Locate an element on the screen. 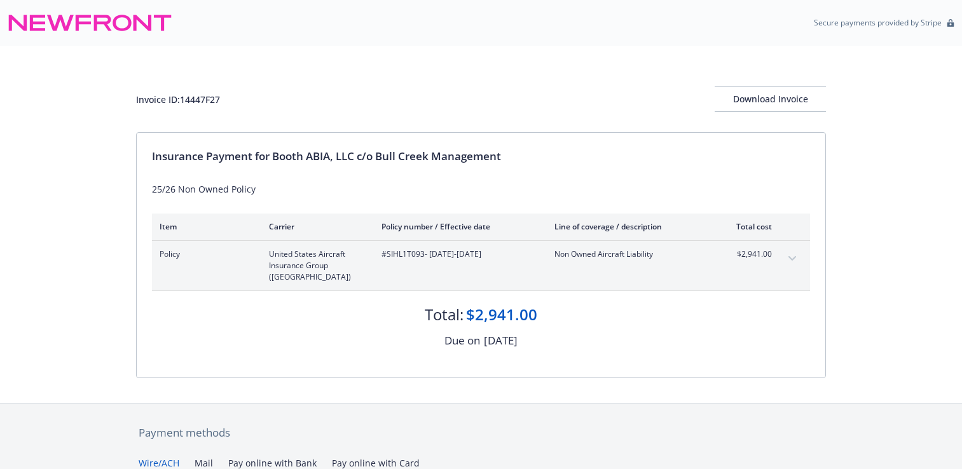 This screenshot has width=962, height=469. div: Item is located at coordinates (204, 226).